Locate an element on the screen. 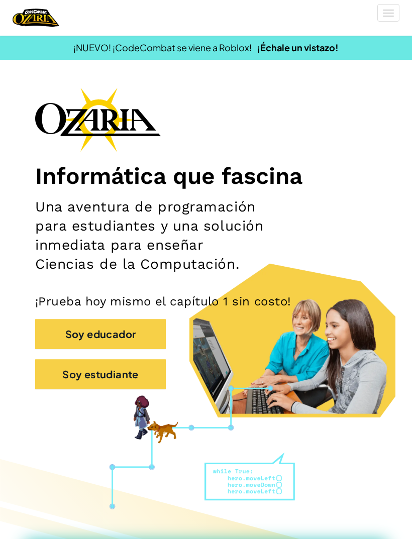 This screenshot has height=539, width=412. span: ¡NUEVO! ¡CodeCombat se viene a Roblox! is located at coordinates (162, 47).